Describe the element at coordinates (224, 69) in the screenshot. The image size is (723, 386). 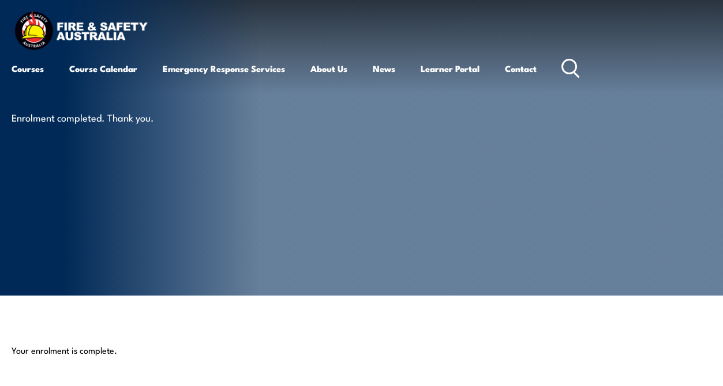
I see `a: Emergency Response Services` at that location.